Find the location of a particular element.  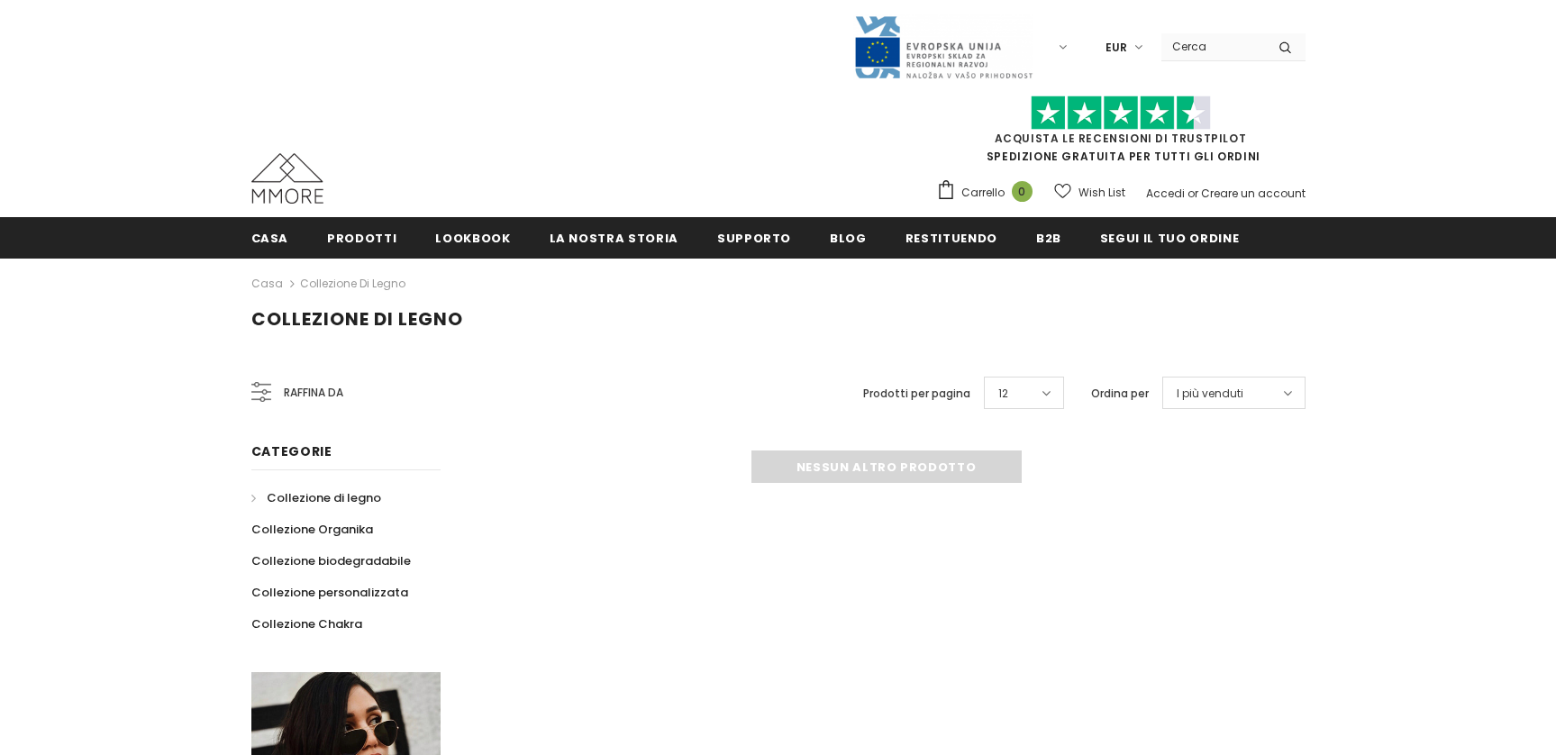

span: Categorie is located at coordinates (292, 451).